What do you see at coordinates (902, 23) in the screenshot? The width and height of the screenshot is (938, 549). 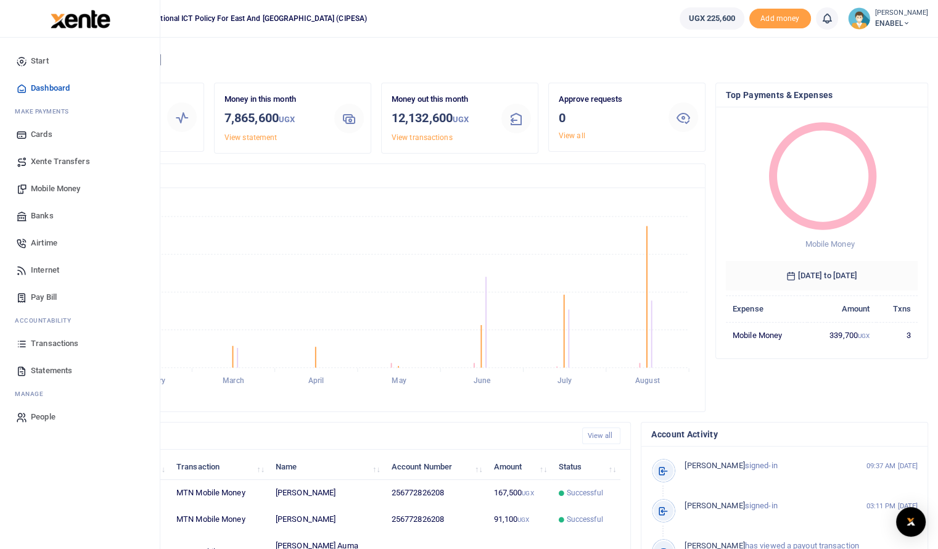 I see `span: ENABEL` at bounding box center [902, 23].